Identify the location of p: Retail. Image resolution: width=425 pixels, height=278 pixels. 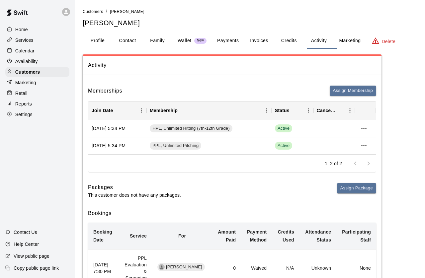
(21, 93).